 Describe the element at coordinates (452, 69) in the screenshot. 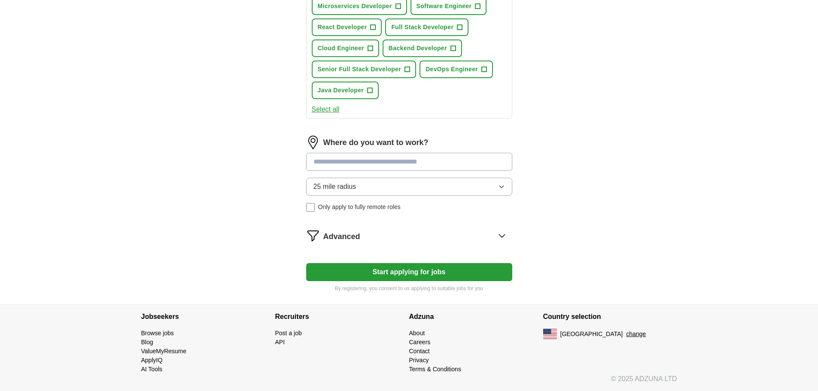

I see `span: DevOps Engineer` at that location.